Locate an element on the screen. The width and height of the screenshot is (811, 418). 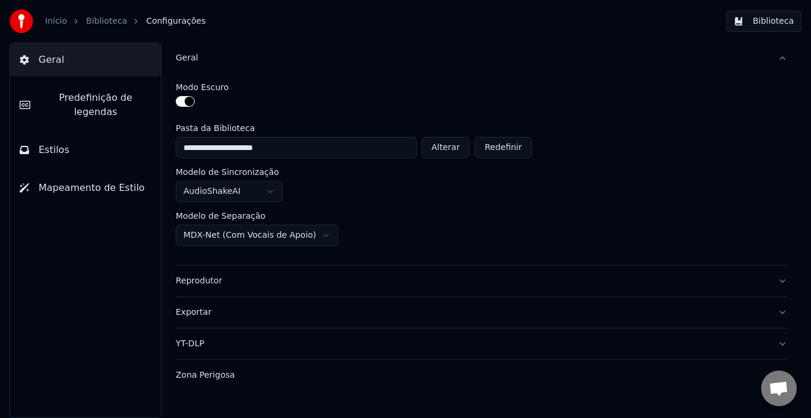
div: Reprodutor is located at coordinates (472, 281).